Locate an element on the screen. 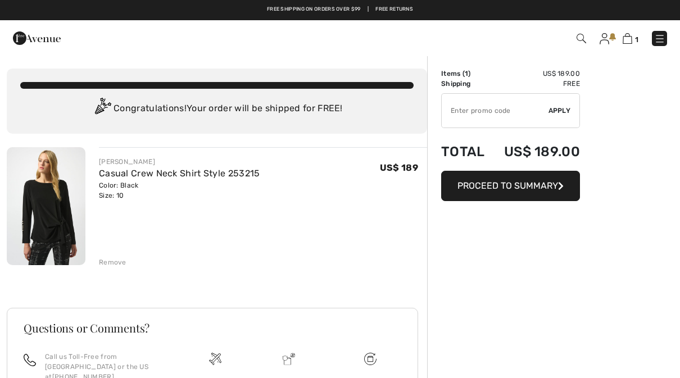 The height and width of the screenshot is (378, 680). td: Free is located at coordinates (536, 84).